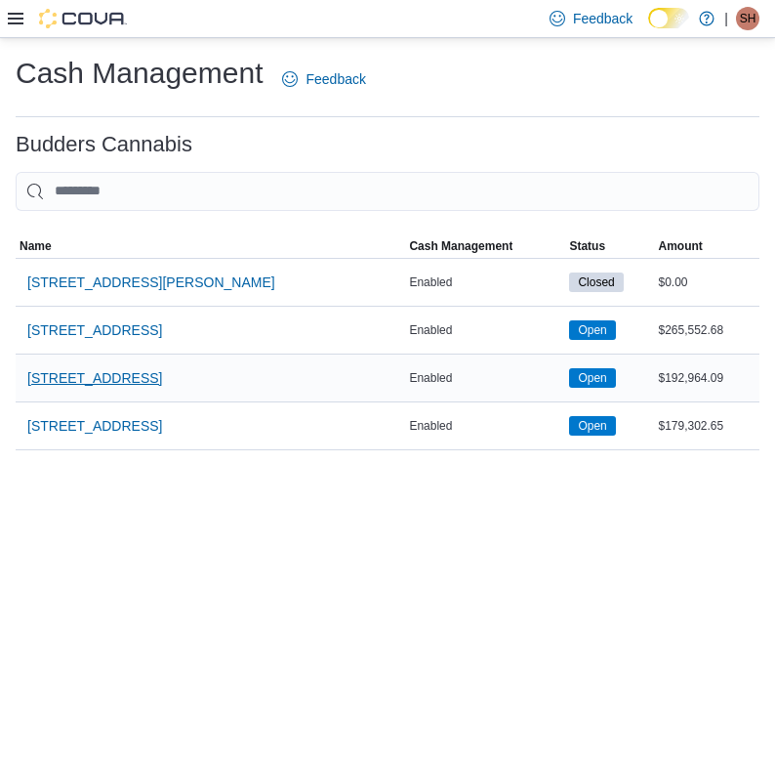 Image resolution: width=775 pixels, height=758 pixels. What do you see at coordinates (587, 246) in the screenshot?
I see `span: Status` at bounding box center [587, 246].